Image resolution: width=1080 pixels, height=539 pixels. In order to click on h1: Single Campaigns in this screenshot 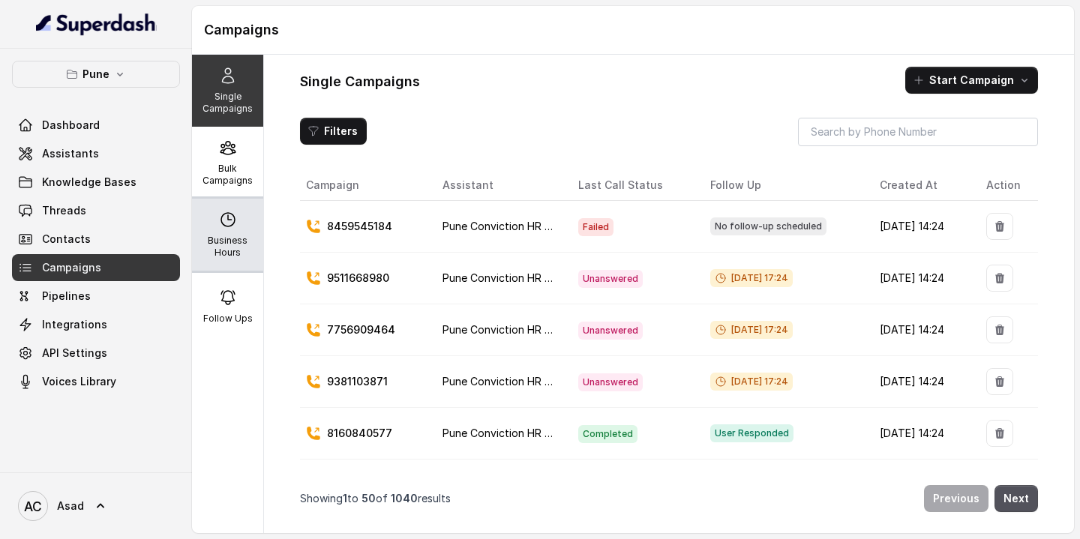, I will do `click(360, 82)`.